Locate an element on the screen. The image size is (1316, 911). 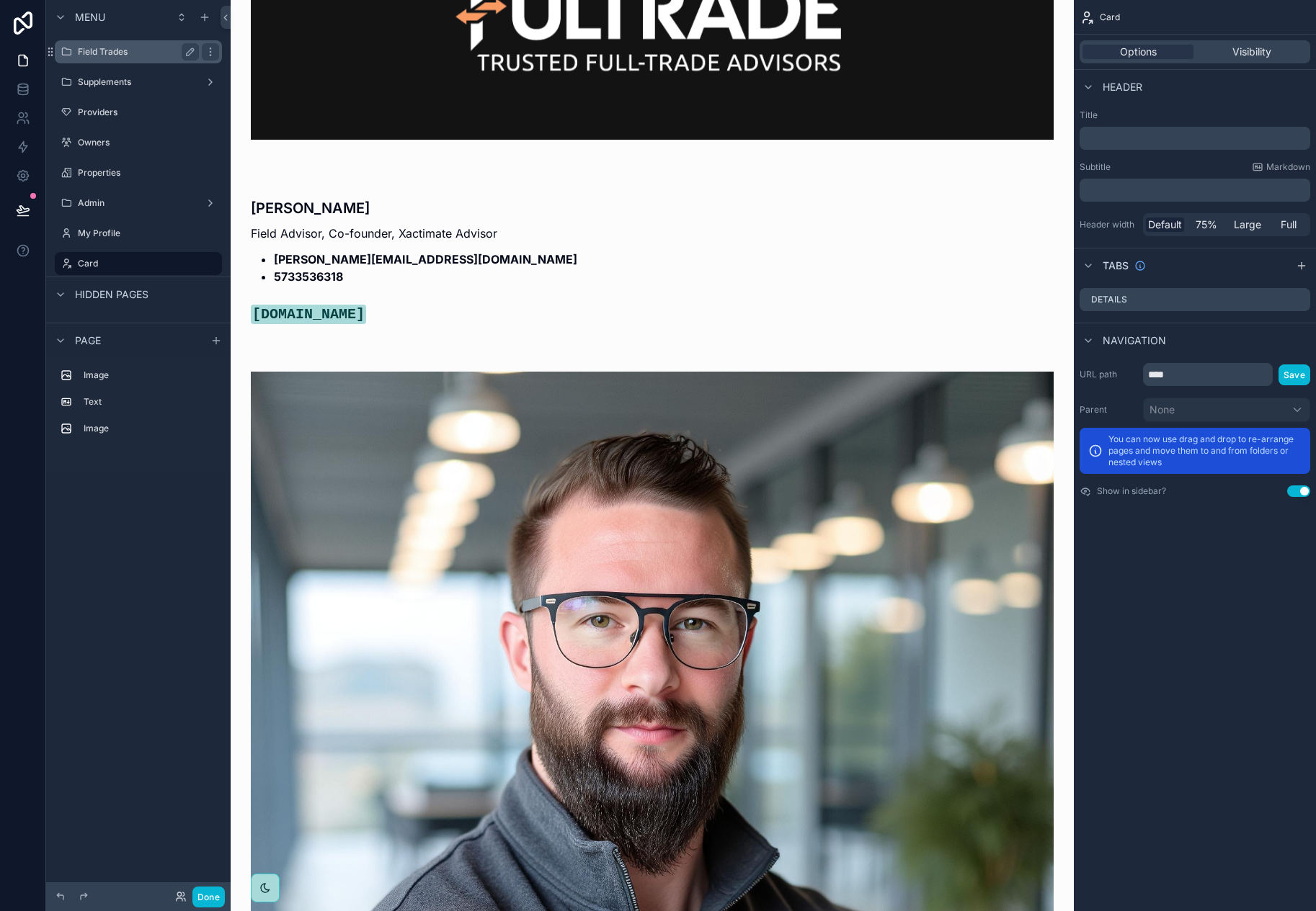
button: None is located at coordinates (1227, 410).